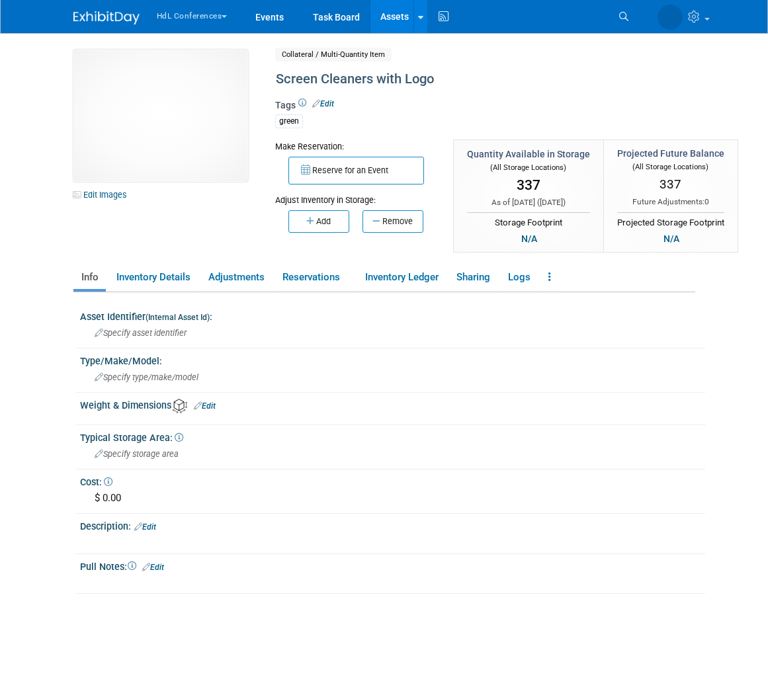  Describe the element at coordinates (153, 277) in the screenshot. I see `a: Inventory Details` at that location.